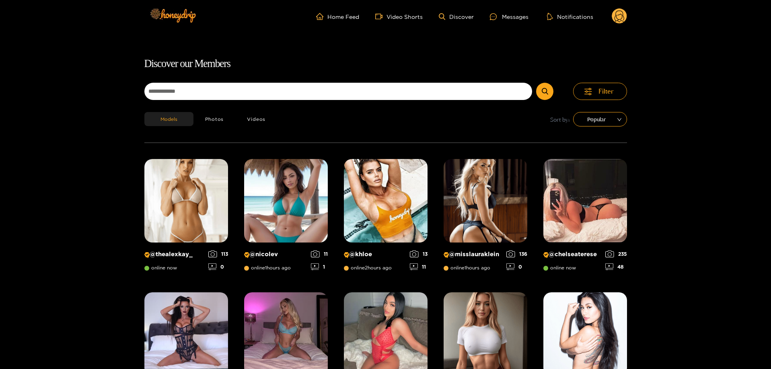 This screenshot has width=771, height=369. I want to click on div: 1, so click(319, 267).